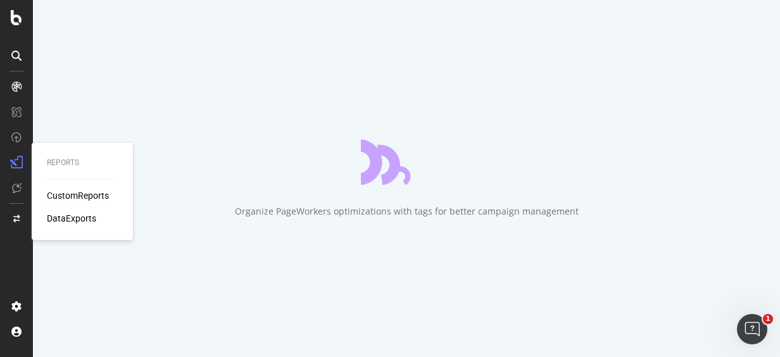 The image size is (780, 357). What do you see at coordinates (406, 211) in the screenshot?
I see `div: Organize PageWorkers optimizations with tags for better campaign management` at bounding box center [406, 211].